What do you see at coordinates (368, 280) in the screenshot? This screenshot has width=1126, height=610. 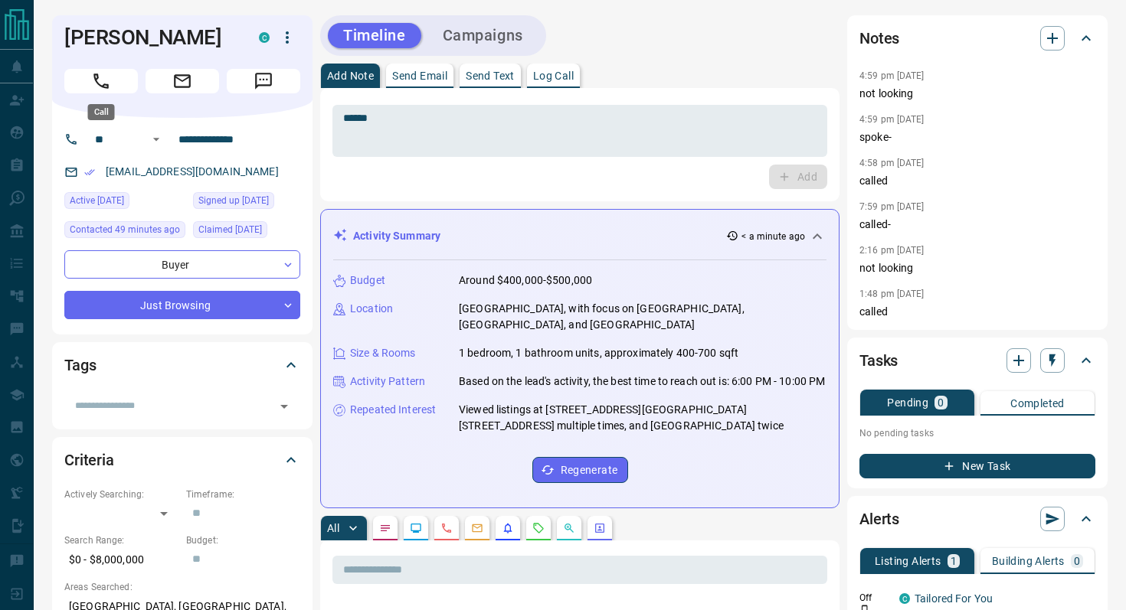 I see `p: Budget` at bounding box center [368, 280].